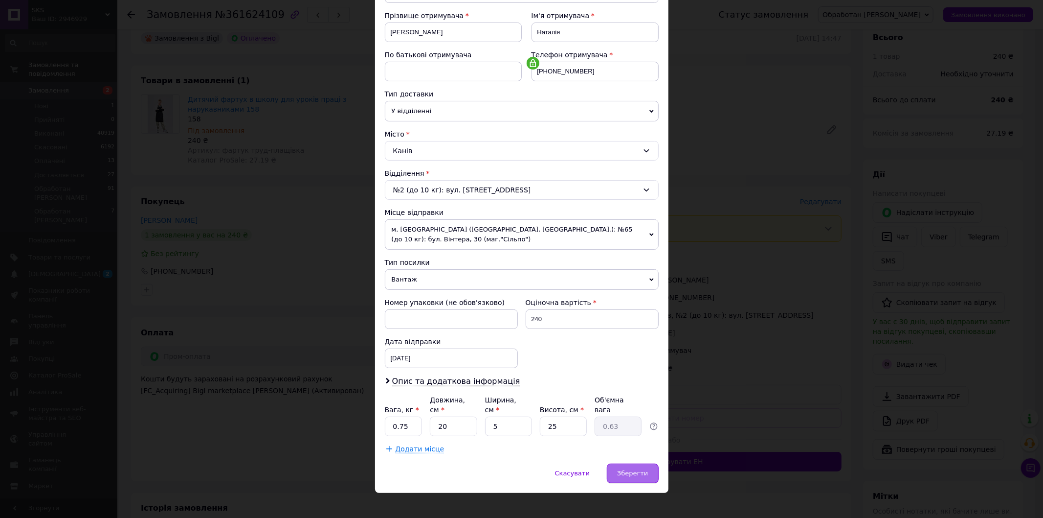 The image size is (1043, 518). Describe the element at coordinates (570, 55) in the screenshot. I see `span: Телефон отримувача` at that location.